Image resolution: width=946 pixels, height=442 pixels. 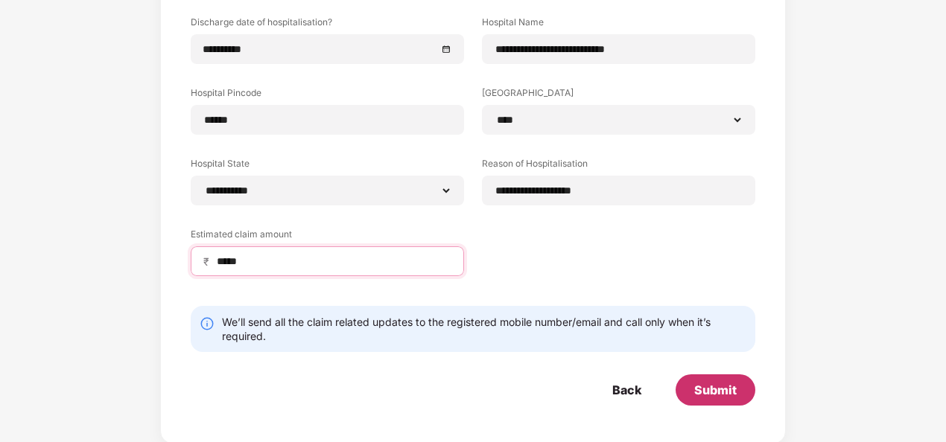 What do you see at coordinates (618, 25) in the screenshot?
I see `label: Hospital Name` at bounding box center [618, 25].